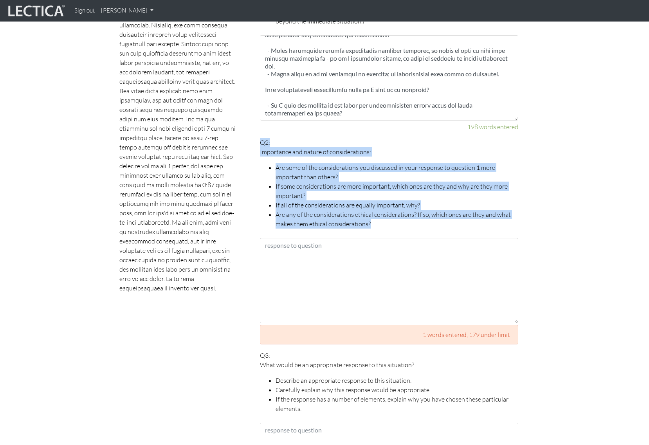 Image resolution: width=649 pixels, height=445 pixels. Describe the element at coordinates (389, 382) in the screenshot. I see `p: Q3:` at that location.